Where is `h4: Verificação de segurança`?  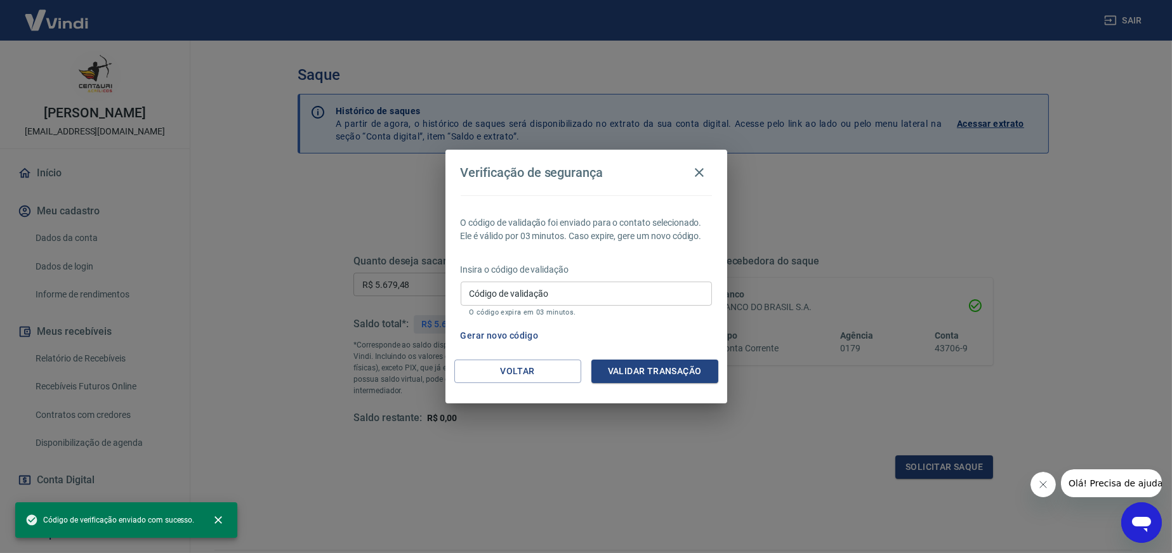
h4: Verificação de segurança is located at coordinates (532, 173).